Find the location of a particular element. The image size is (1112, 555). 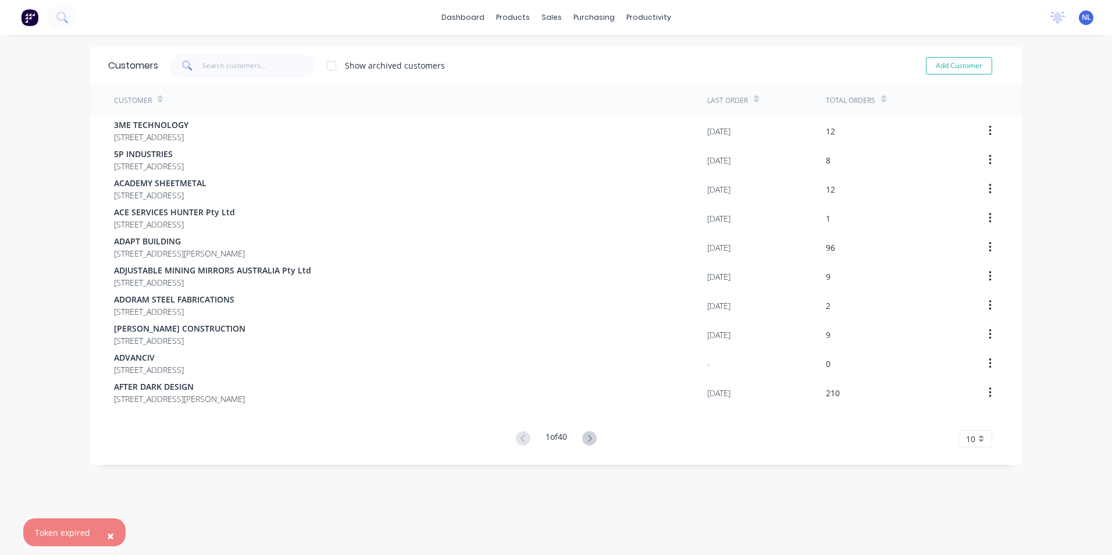

div: Show archived customers is located at coordinates (395, 65).